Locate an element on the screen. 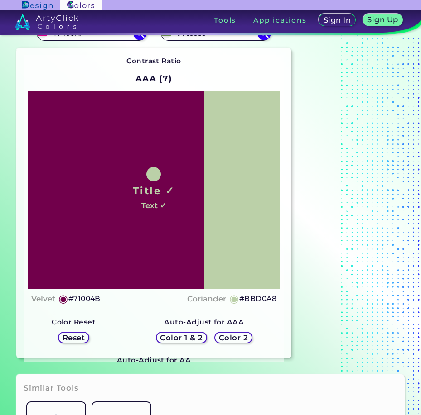  h5: Sign Up is located at coordinates (382, 19).